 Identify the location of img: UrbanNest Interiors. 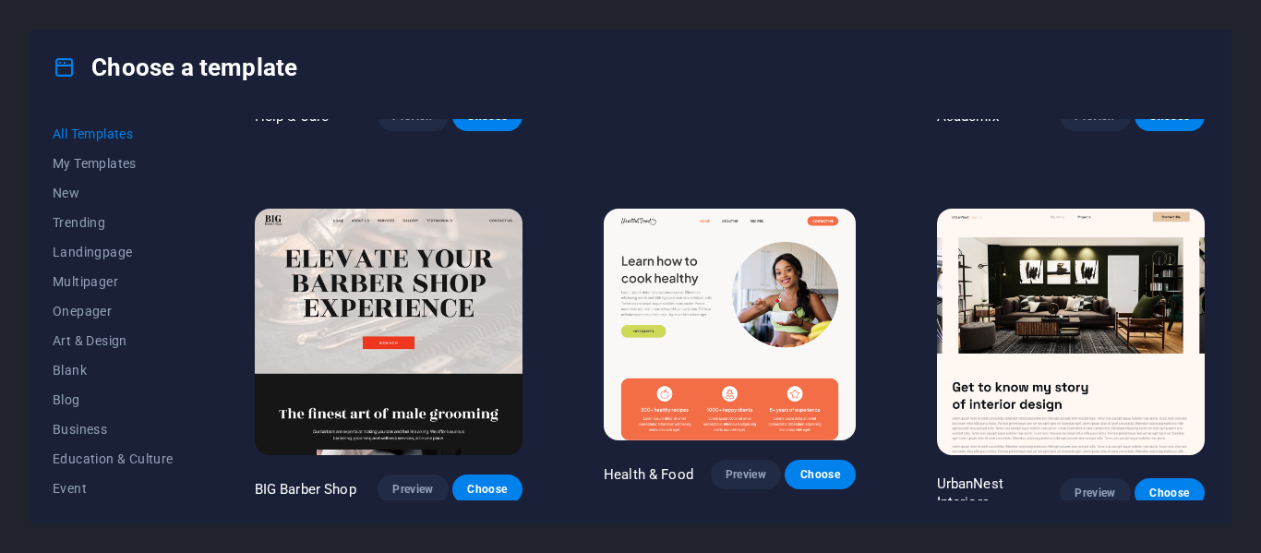
(1070, 332).